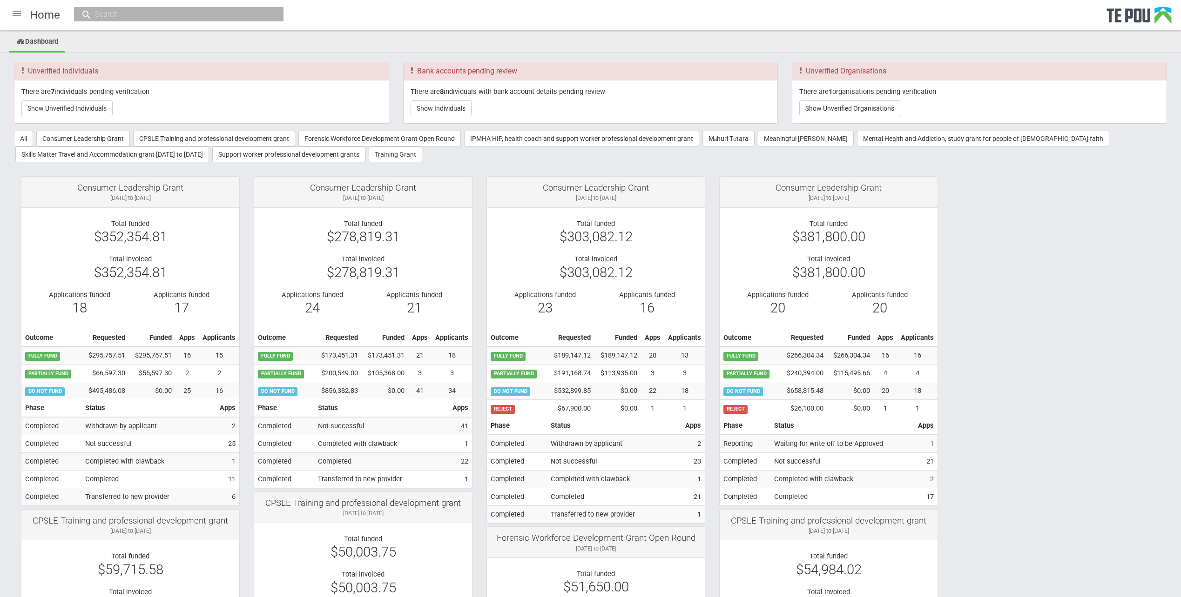 This screenshot has height=597, width=1181. Describe the element at coordinates (67, 108) in the screenshot. I see `button: Show Unverified Individuals` at that location.